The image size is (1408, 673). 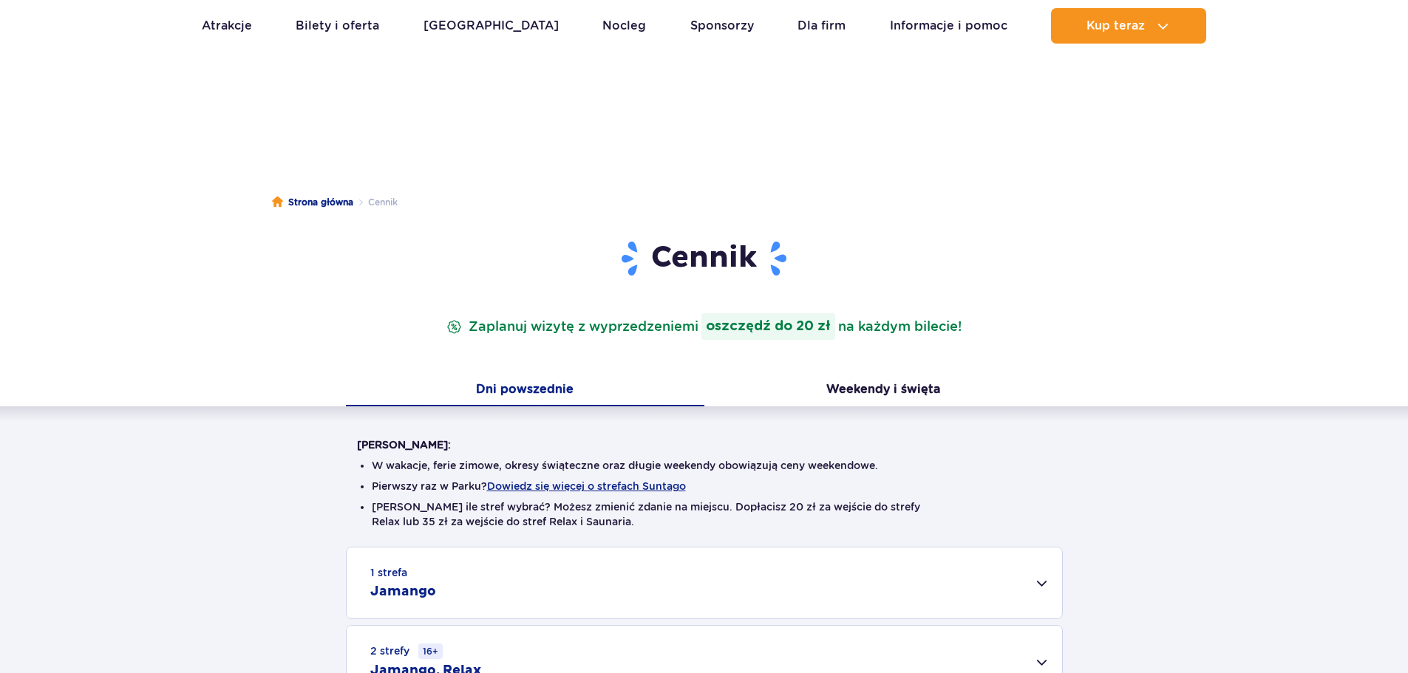 I want to click on button: Kup teraz, so click(x=1129, y=26).